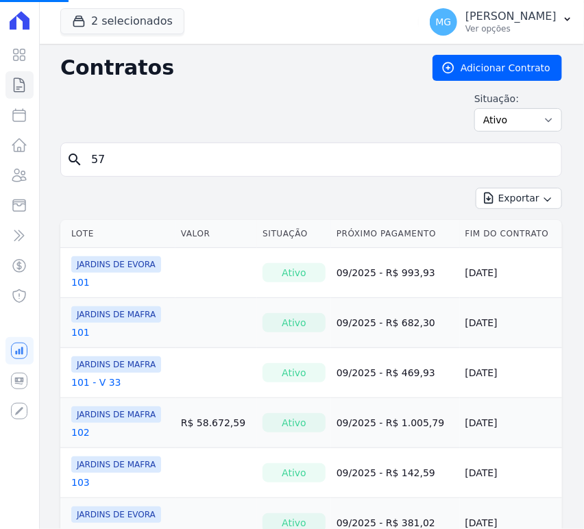  What do you see at coordinates (122, 21) in the screenshot?
I see `button: 2 selecionados` at bounding box center [122, 21].